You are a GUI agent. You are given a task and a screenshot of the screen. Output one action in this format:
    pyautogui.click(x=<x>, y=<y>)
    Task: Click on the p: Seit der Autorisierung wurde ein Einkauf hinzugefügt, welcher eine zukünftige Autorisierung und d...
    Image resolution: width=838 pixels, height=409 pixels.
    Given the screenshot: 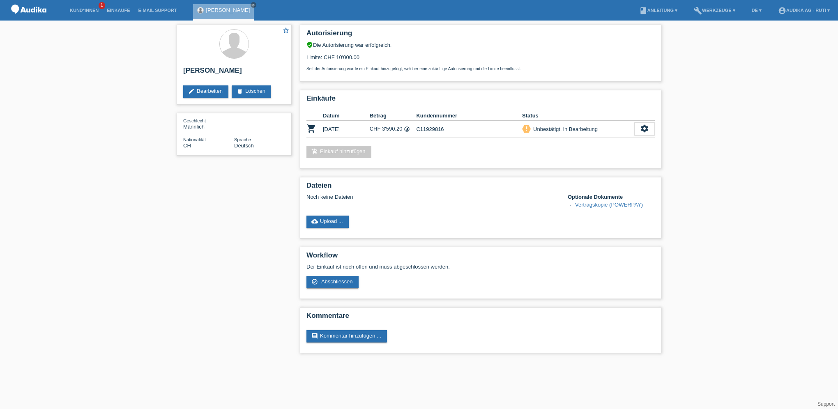 What is the action you would take?
    pyautogui.click(x=480, y=69)
    